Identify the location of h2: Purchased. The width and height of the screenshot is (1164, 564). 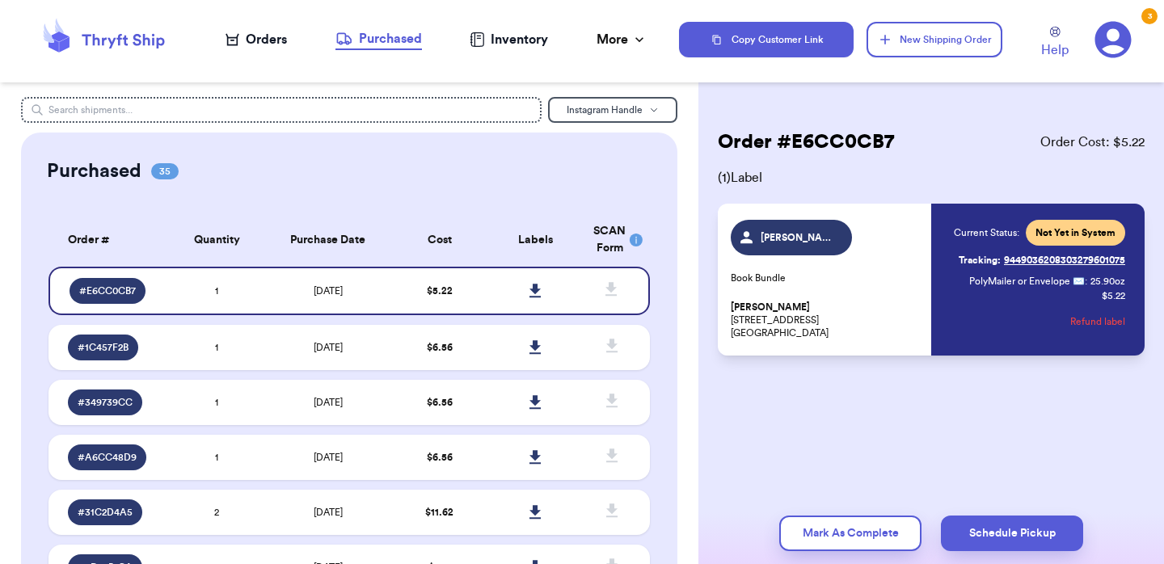
(94, 171).